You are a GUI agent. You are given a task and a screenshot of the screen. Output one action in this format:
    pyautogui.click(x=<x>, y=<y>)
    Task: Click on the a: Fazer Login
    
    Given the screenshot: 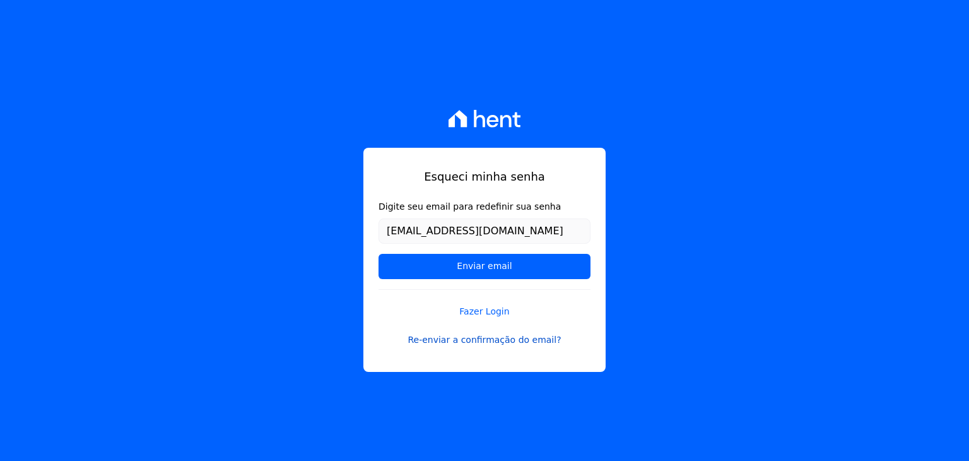 What is the action you would take?
    pyautogui.click(x=485, y=304)
    